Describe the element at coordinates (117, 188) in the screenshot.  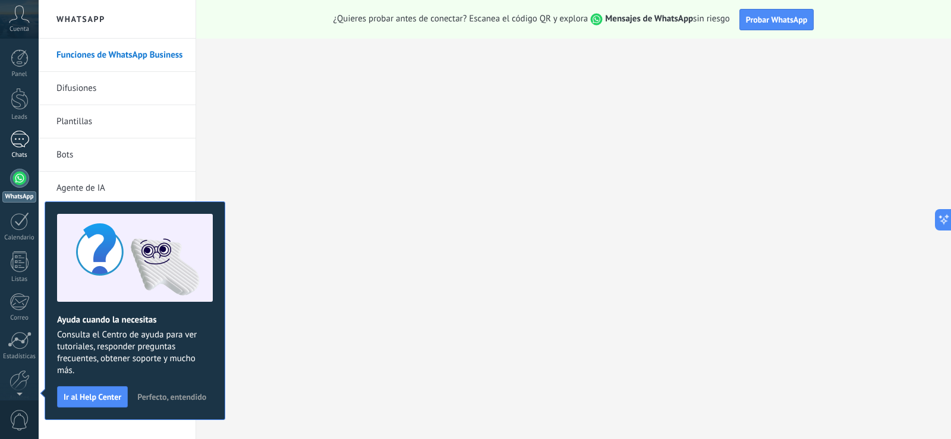
I see `li: Agente de IA` at that location.